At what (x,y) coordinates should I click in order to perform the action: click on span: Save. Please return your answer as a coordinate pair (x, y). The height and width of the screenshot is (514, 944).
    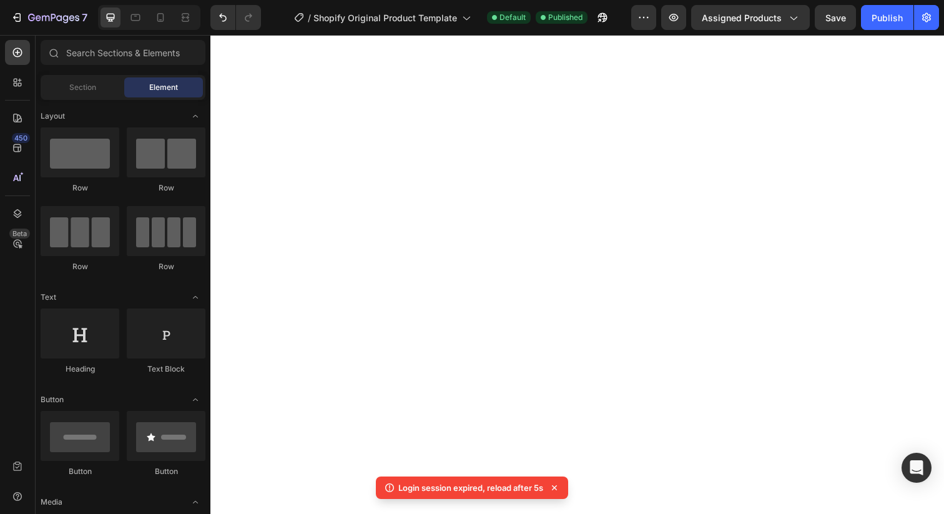
    Looking at the image, I should click on (835, 17).